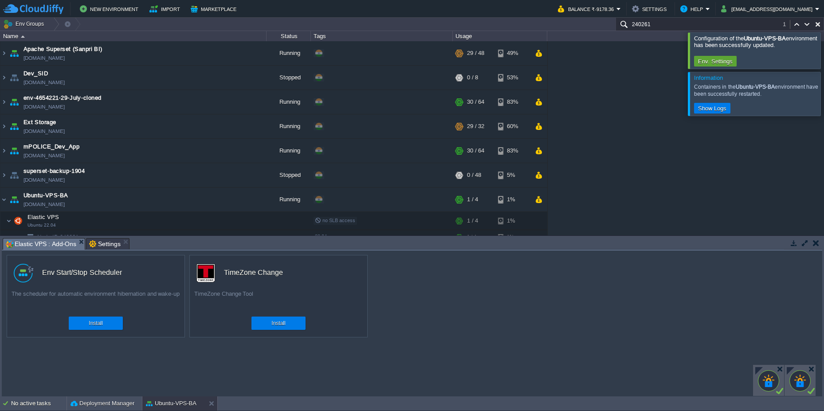 This screenshot has height=411, width=824. Describe the element at coordinates (651, 9) in the screenshot. I see `button: Settings` at that location.